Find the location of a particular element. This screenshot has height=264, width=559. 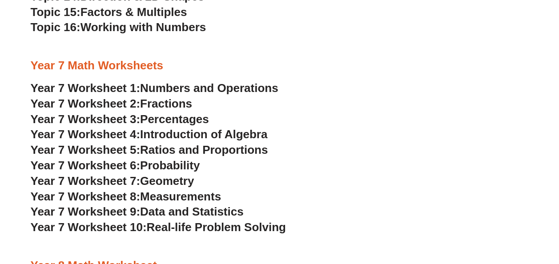

span: Measurements is located at coordinates (181, 197).